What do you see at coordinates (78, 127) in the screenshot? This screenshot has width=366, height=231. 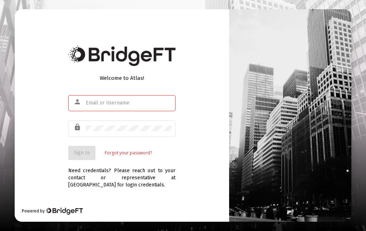 I see `mat-icon: lock` at bounding box center [78, 127].